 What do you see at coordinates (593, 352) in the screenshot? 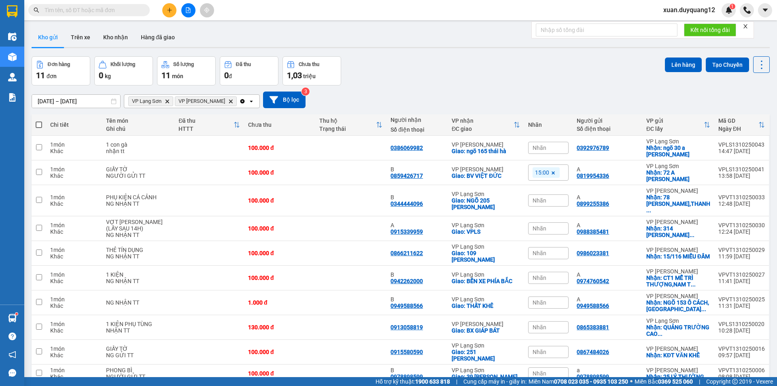
I see `div: 0867484026` at bounding box center [593, 352].